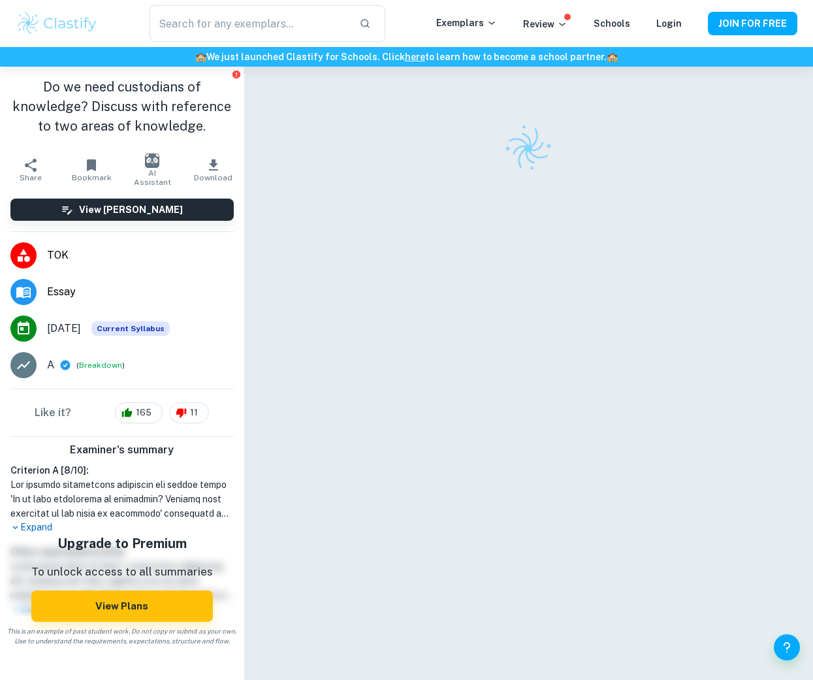 The image size is (813, 680). Describe the element at coordinates (122, 470) in the screenshot. I see `h6: Criterion A [ 8 / 10 ]:` at that location.